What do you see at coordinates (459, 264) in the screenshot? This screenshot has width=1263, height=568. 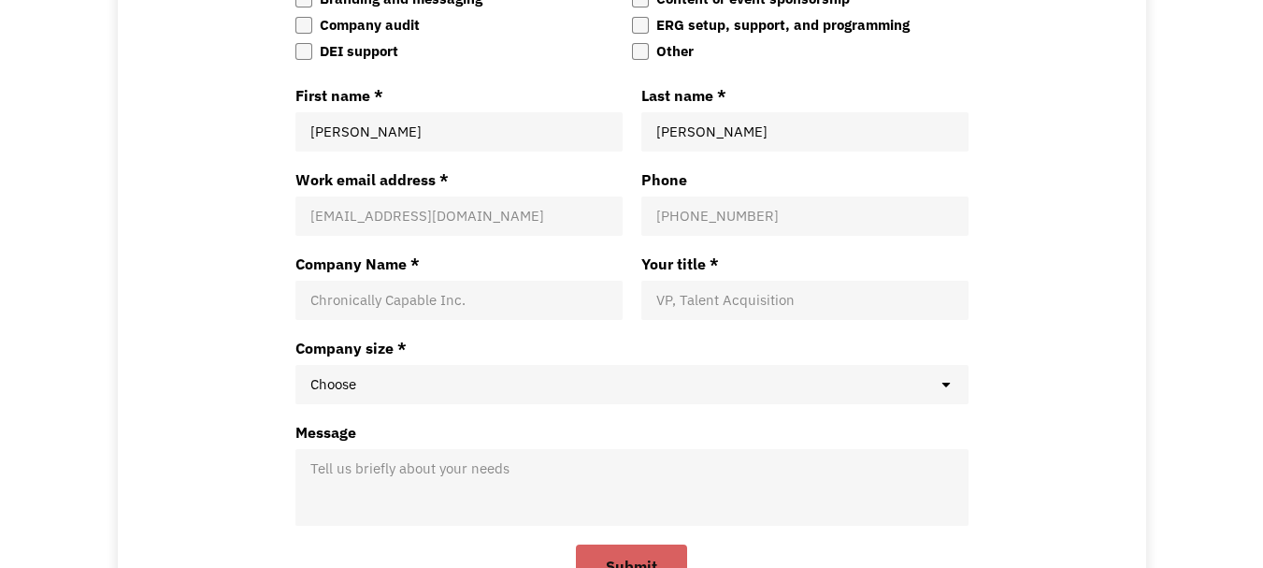 I see `label: Company Name *` at bounding box center [459, 264].